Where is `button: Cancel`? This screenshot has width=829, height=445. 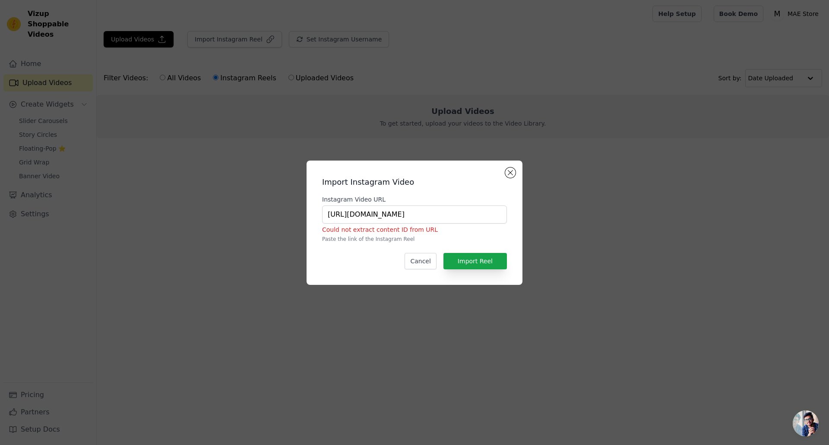 button: Cancel is located at coordinates (420, 261).